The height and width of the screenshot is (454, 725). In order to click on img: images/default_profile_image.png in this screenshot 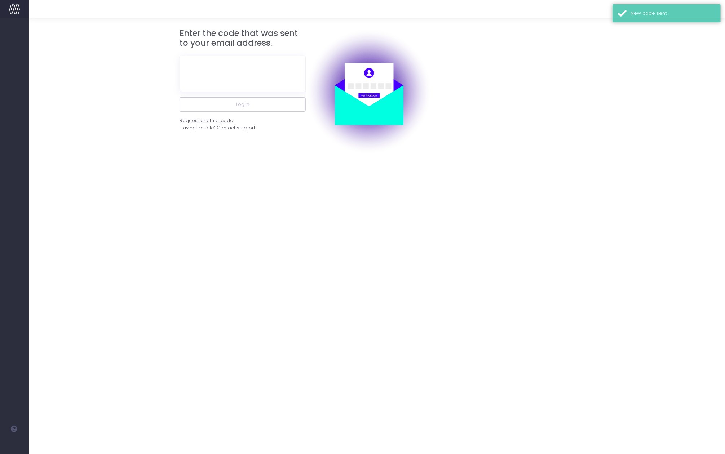, I will do `click(14, 445)`.